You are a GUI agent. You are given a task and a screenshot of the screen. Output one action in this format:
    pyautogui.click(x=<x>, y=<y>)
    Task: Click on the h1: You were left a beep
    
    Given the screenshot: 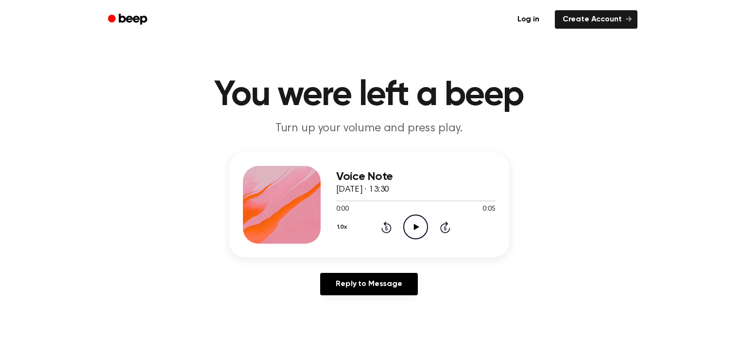 What is the action you would take?
    pyautogui.click(x=369, y=95)
    